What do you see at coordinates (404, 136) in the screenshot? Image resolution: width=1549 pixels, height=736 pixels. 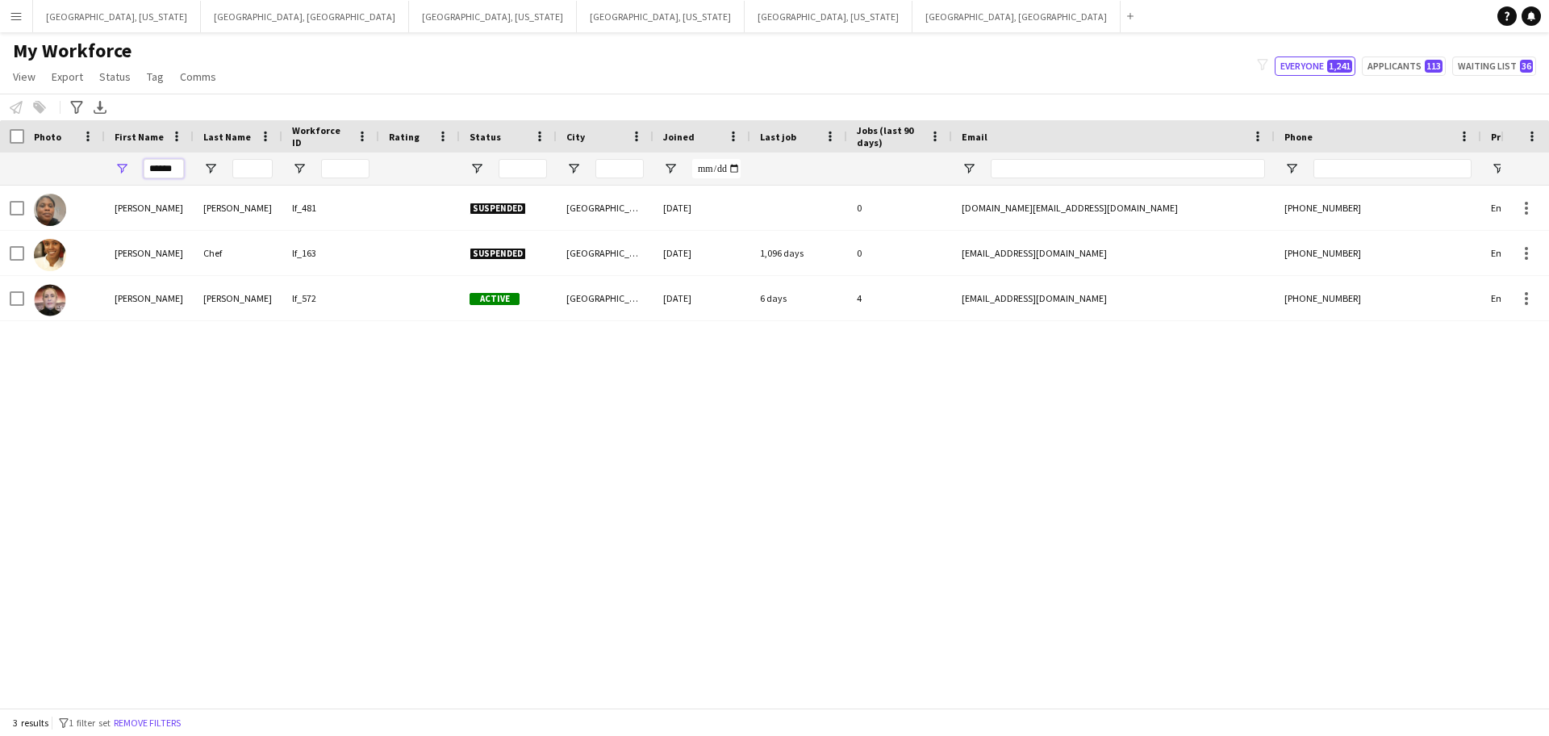 I see `span: Rating` at bounding box center [404, 136].